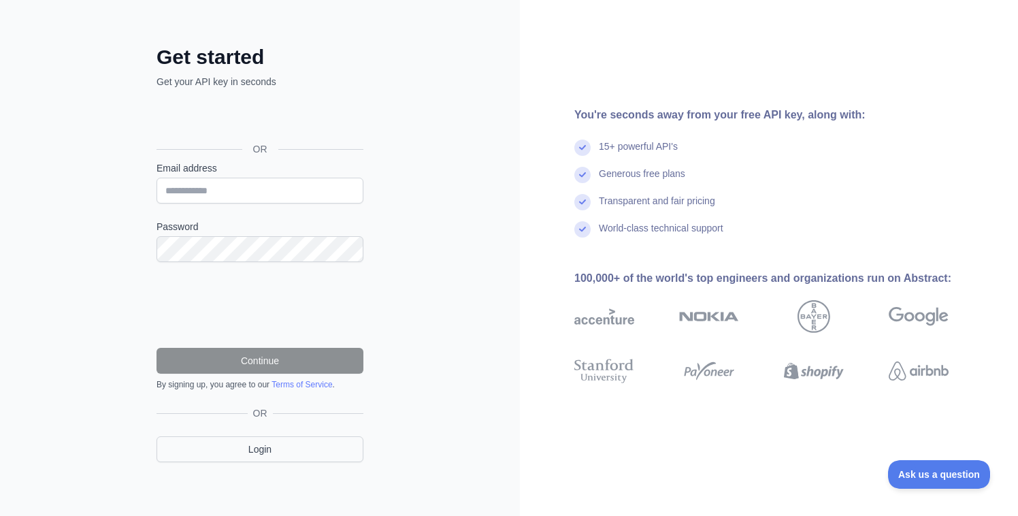  What do you see at coordinates (709, 316) in the screenshot?
I see `img: nokia` at bounding box center [709, 316].